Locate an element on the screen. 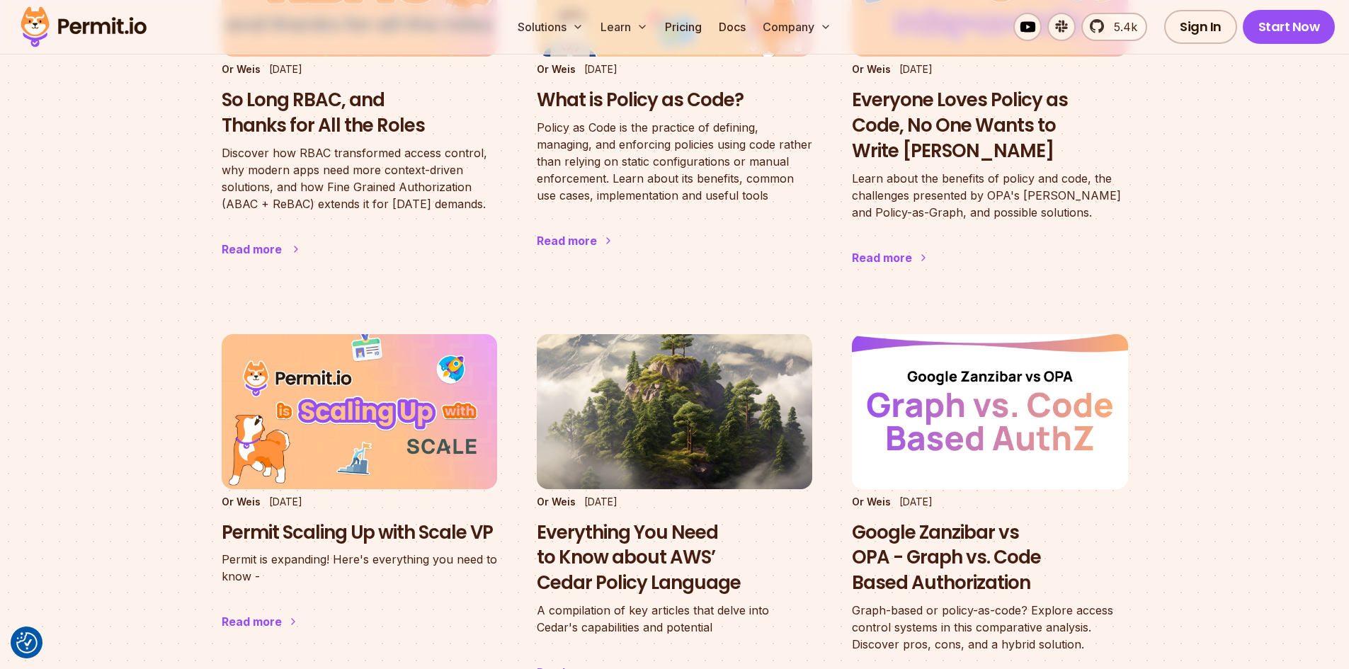 This screenshot has width=1349, height=669. a: Start Now is located at coordinates (1289, 27).